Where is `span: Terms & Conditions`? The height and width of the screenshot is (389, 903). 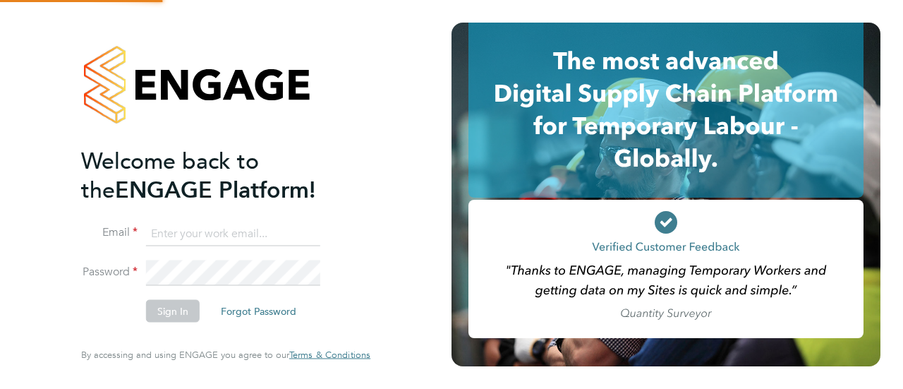 span: Terms & Conditions is located at coordinates (329, 354).